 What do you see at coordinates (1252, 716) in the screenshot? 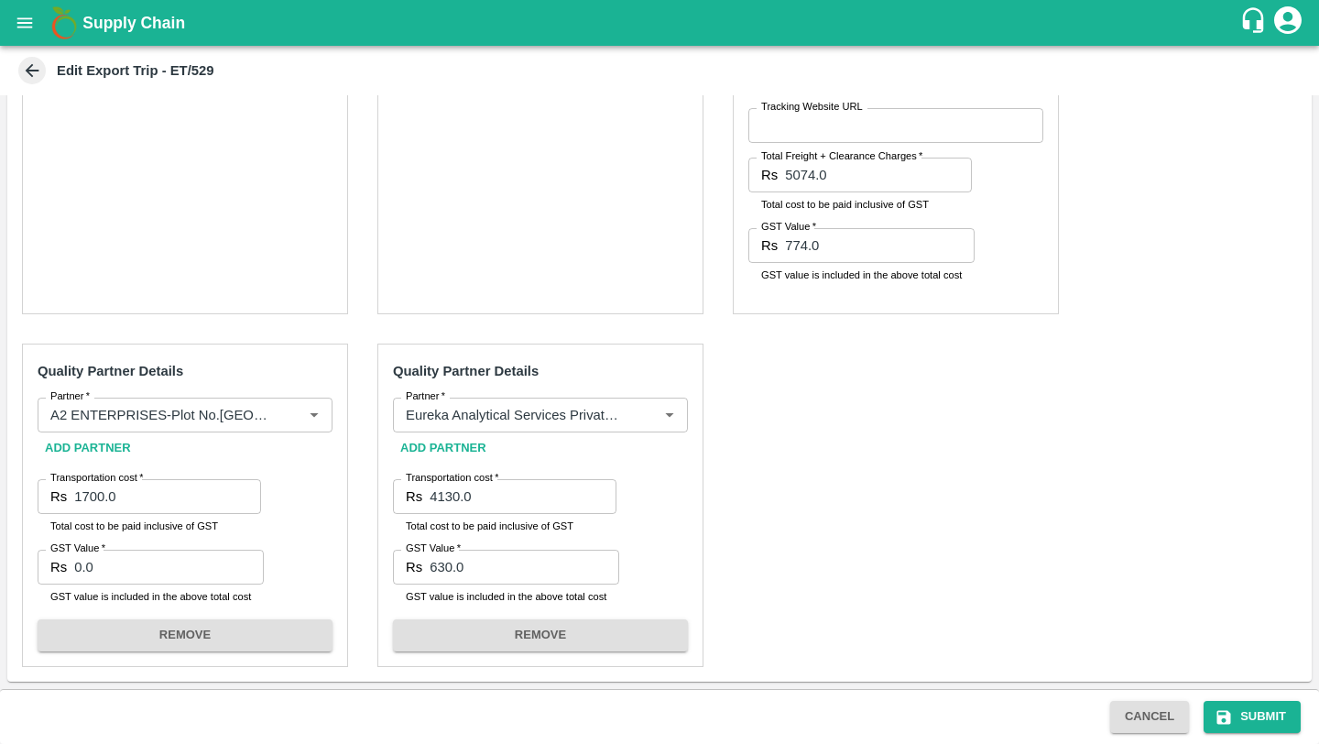
I see `button: Submit` at bounding box center [1252, 716].